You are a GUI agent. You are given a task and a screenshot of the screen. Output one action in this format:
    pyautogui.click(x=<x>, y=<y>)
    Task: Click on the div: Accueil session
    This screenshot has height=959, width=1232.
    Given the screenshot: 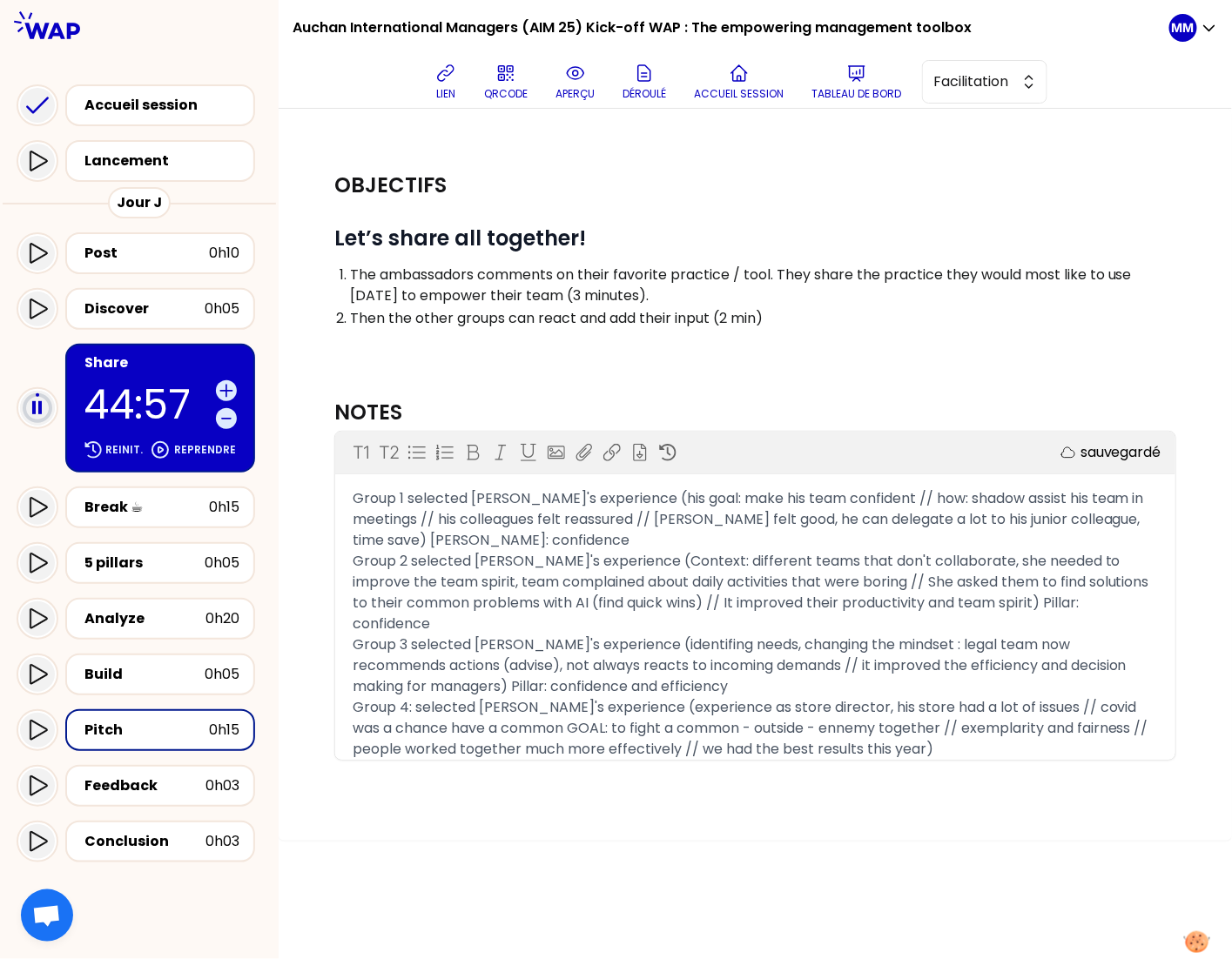 What is the action you would take?
    pyautogui.click(x=166, y=105)
    